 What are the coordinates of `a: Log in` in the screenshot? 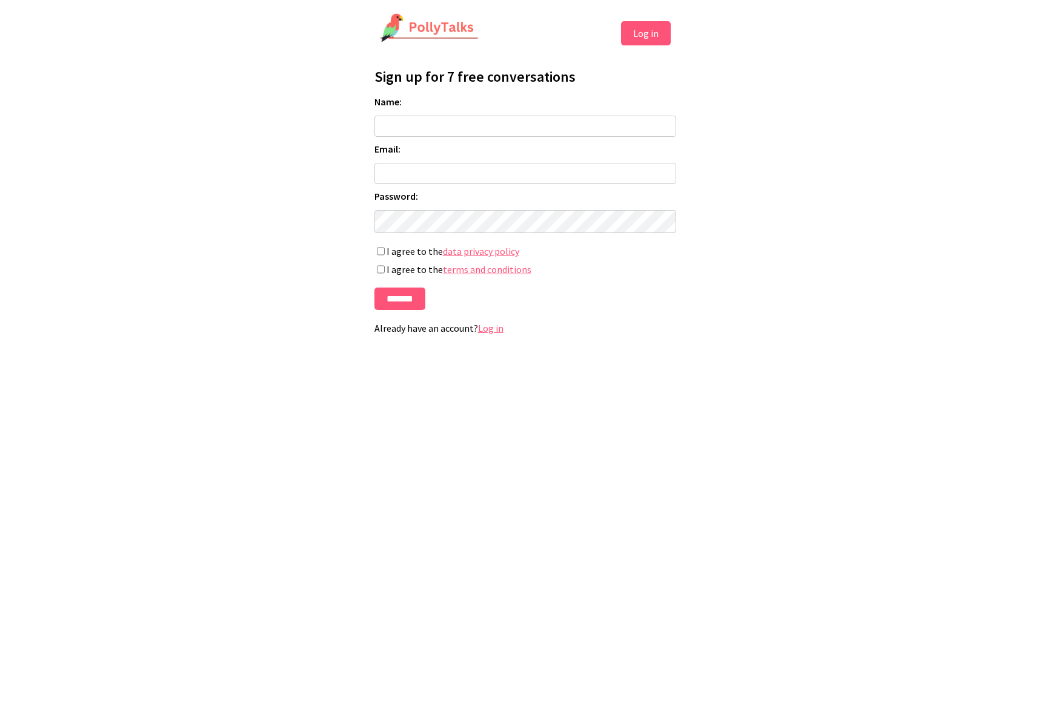 It's located at (491, 328).